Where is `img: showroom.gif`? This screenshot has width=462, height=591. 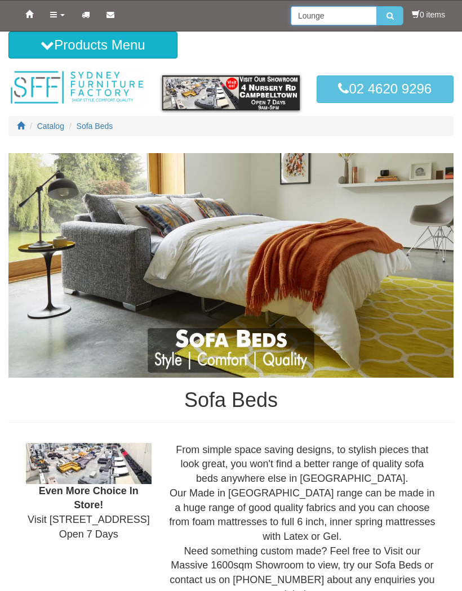 img: showroom.gif is located at coordinates (230, 92).